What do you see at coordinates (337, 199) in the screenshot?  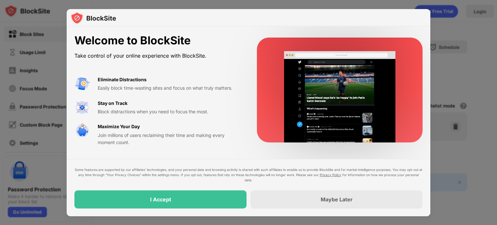 I see `div: Maybe Later` at bounding box center [337, 199].